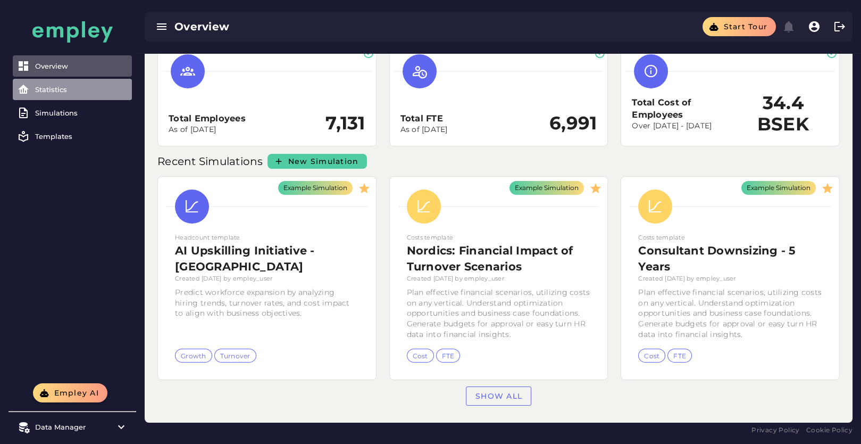 The width and height of the screenshot is (861, 444). I want to click on p: Recent Simulations, so click(211, 161).